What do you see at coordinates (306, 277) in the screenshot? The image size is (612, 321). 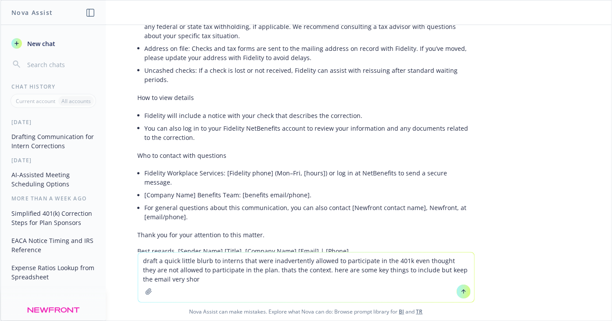 I see `textarea: draft a quick little blurb to interns that were inadvertently allowed to participate in the 401k ...` at bounding box center [306, 277].